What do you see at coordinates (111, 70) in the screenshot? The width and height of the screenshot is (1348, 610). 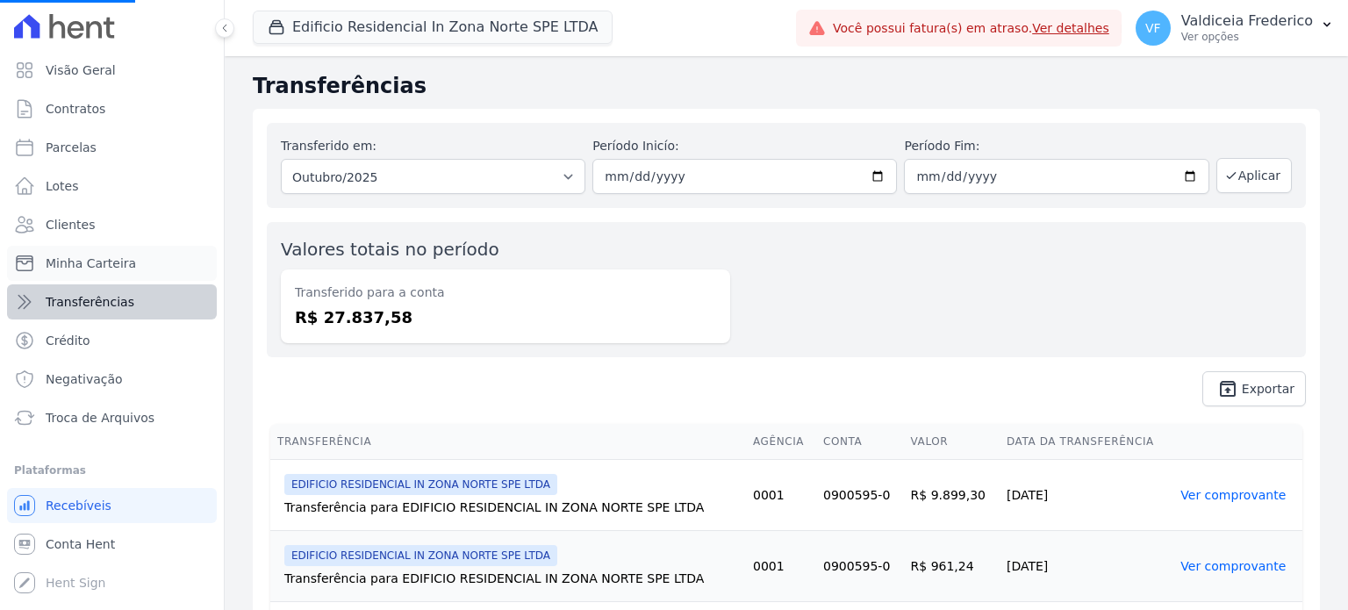 I see `a: Visão Geral` at bounding box center [111, 70].